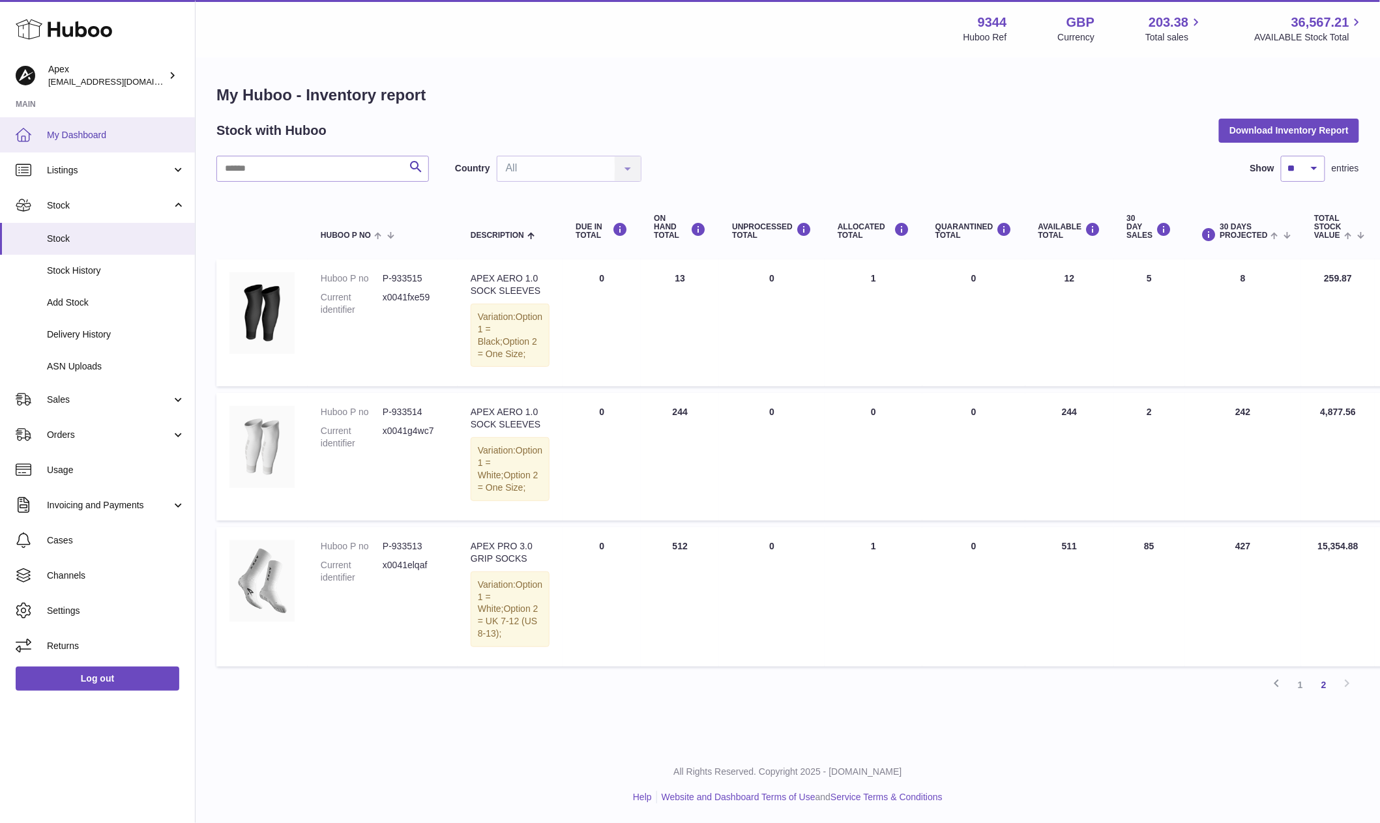 The width and height of the screenshot is (1380, 823). Describe the element at coordinates (1069, 597) in the screenshot. I see `td: 511` at that location.